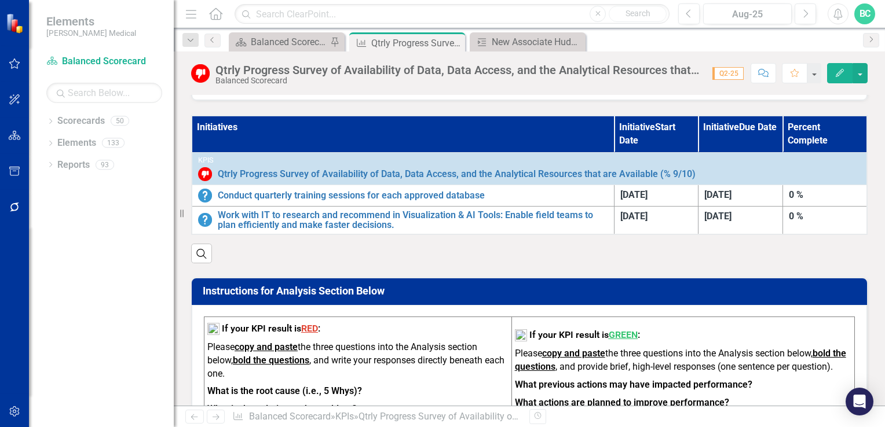 The image size is (885, 427). Describe the element at coordinates (527, 42) in the screenshot. I see `a: New Associate Huddles (<90 days)` at that location.